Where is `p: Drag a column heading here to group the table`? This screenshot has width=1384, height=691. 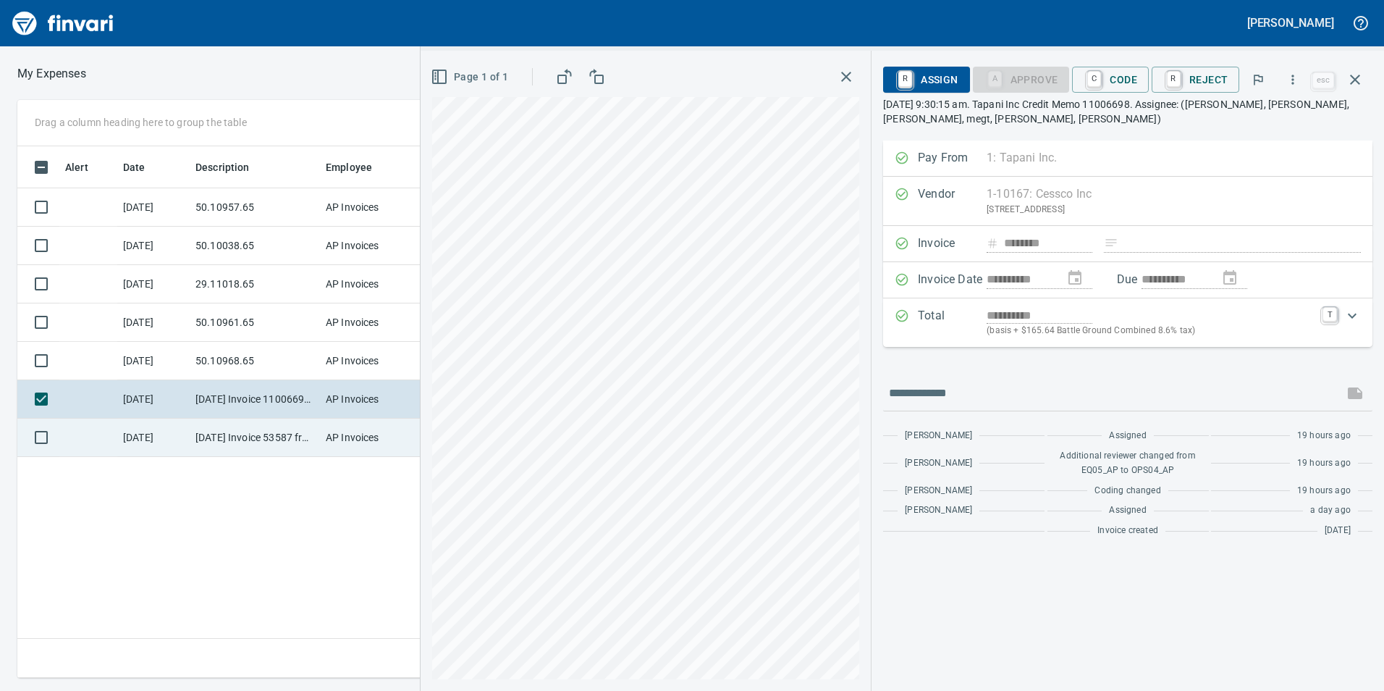
p: Drag a column heading here to group the table is located at coordinates (140, 122).